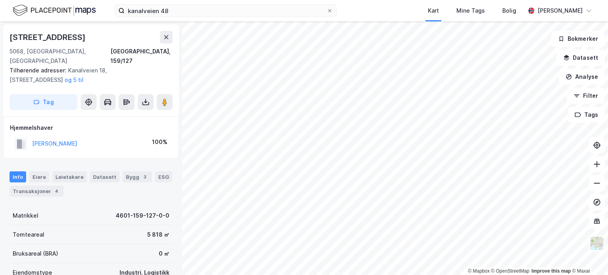 Image resolution: width=608 pixels, height=275 pixels. I want to click on div: 5 818 ㎡, so click(158, 235).